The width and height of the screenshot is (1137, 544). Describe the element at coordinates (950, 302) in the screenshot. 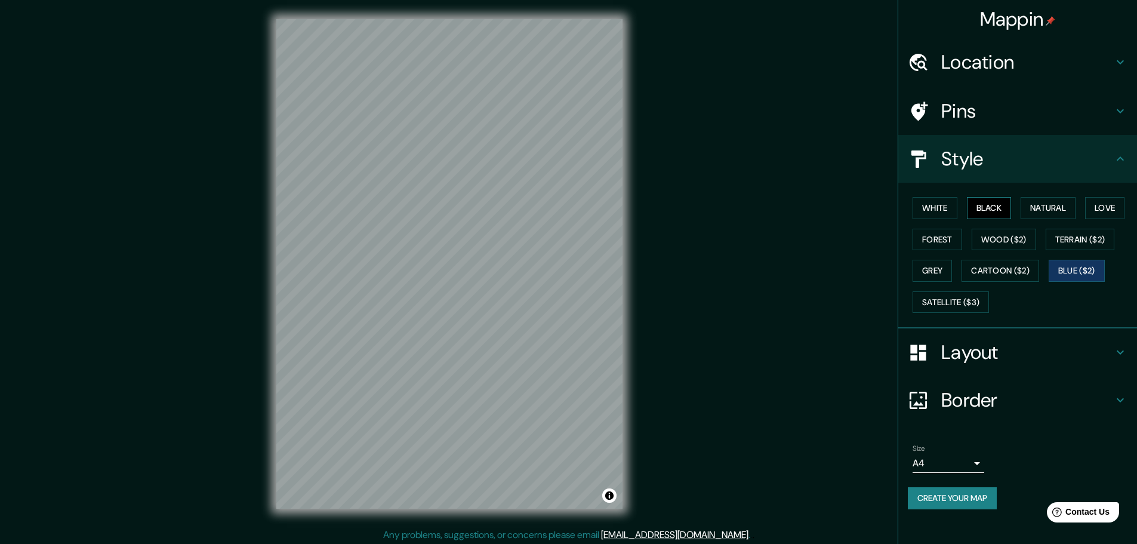

I see `button: Satellite ($3)` at that location.